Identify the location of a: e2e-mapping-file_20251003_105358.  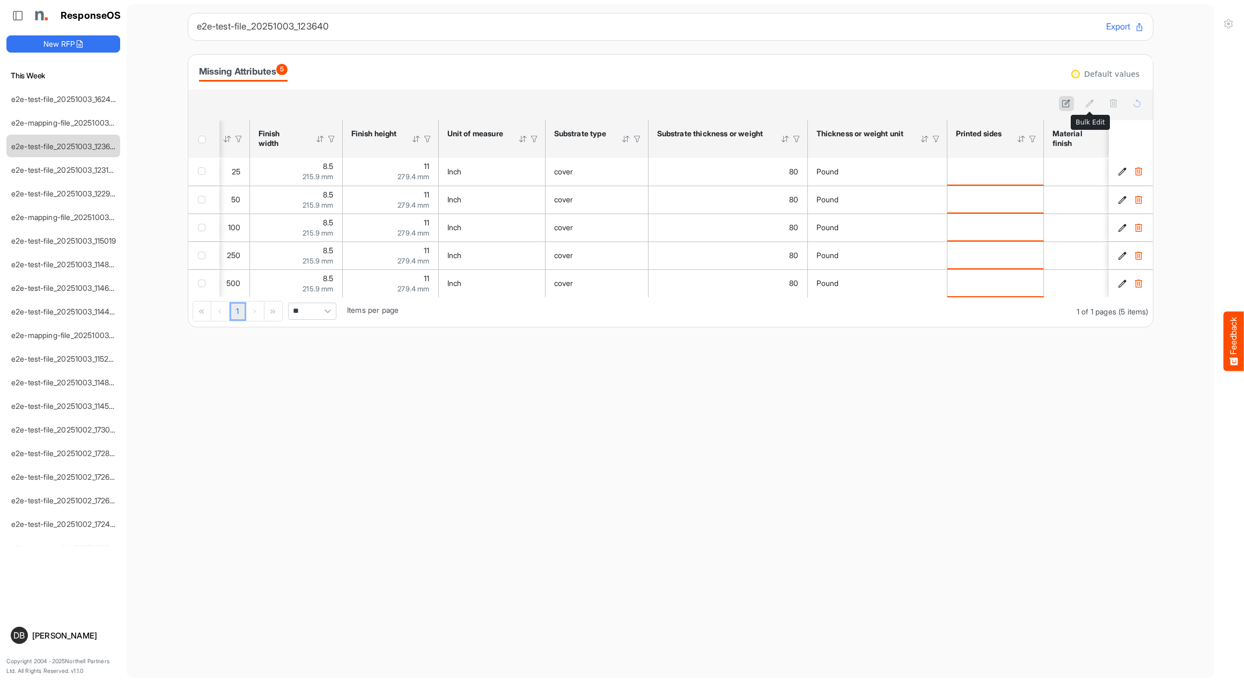
(73, 335).